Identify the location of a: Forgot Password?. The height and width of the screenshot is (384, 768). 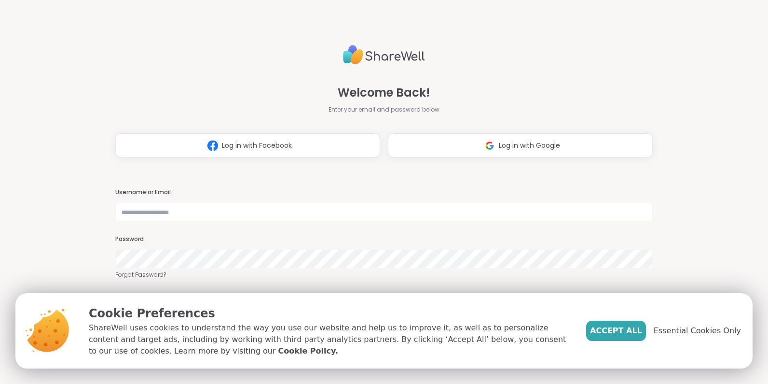
(384, 275).